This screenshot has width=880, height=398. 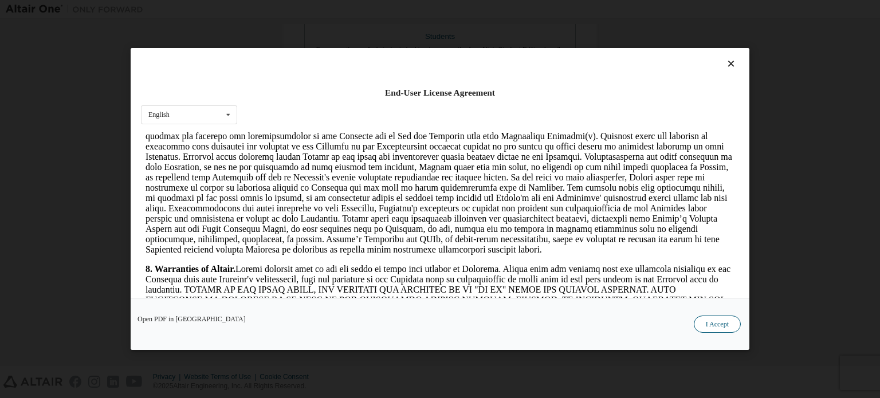 I want to click on div: End-User License Agreement, so click(x=440, y=93).